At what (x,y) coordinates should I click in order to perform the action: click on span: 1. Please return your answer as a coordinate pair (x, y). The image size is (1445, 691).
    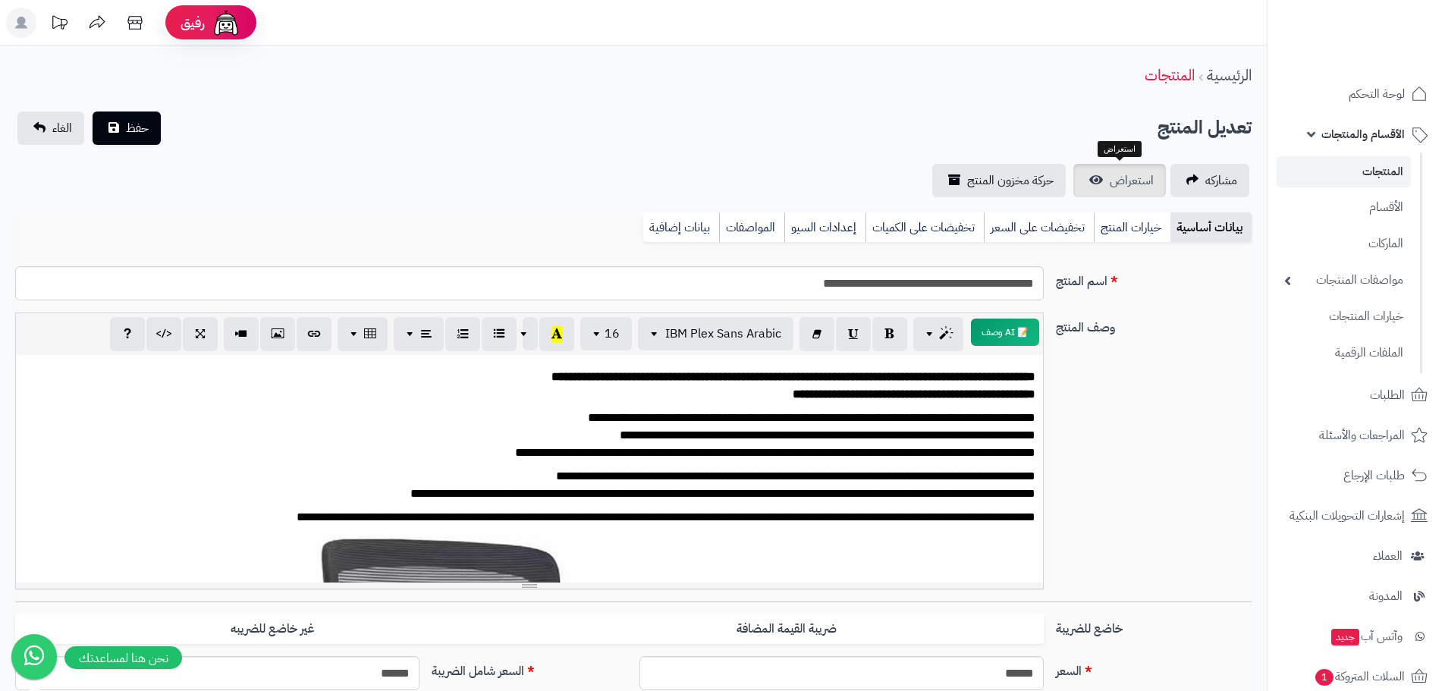
    Looking at the image, I should click on (1325, 677).